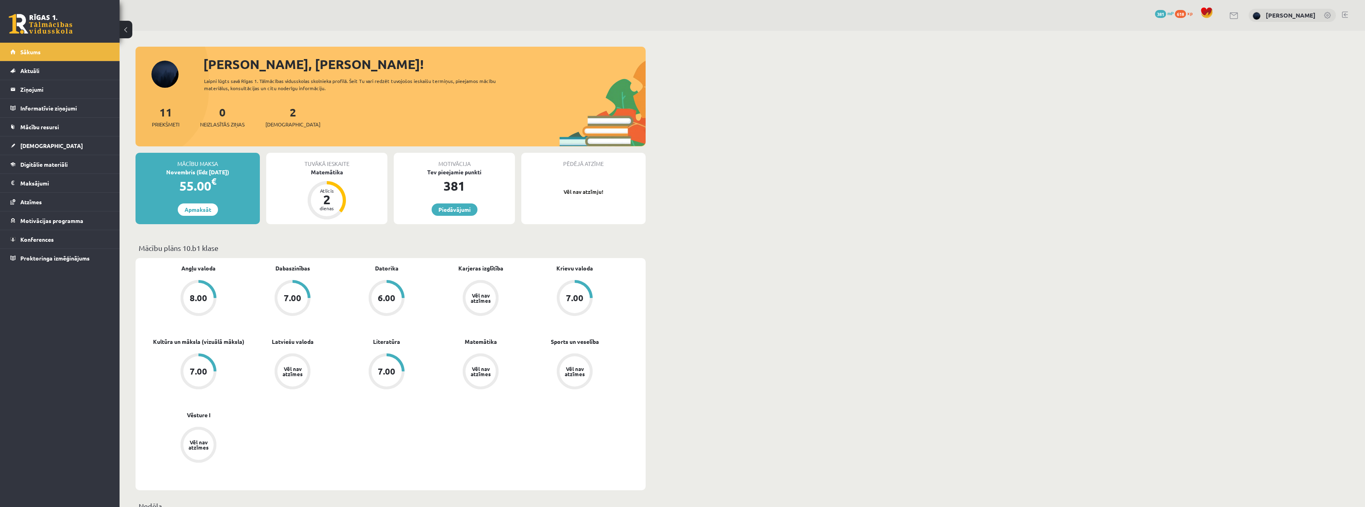 The image size is (1365, 507). What do you see at coordinates (60, 220) in the screenshot?
I see `a: Motivācijas programma` at bounding box center [60, 220].